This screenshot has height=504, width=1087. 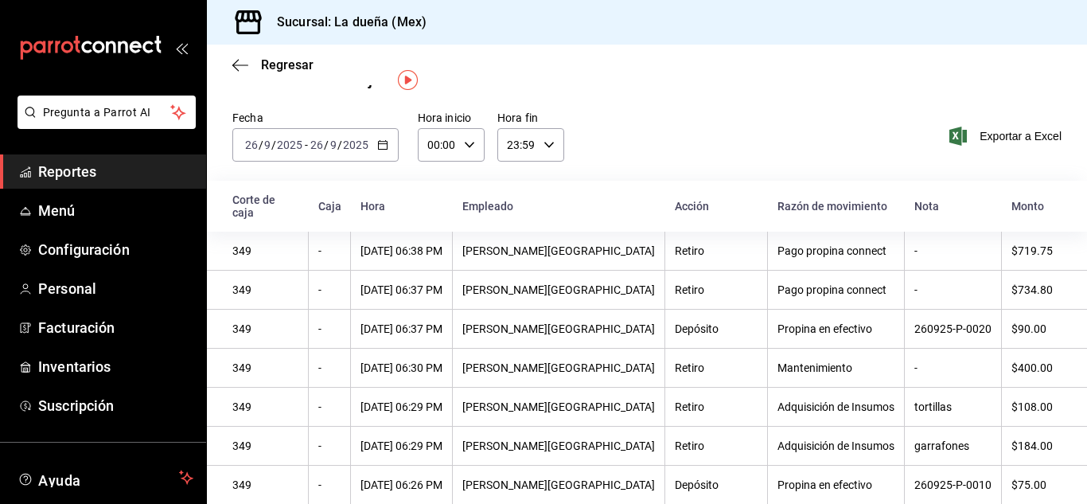 What do you see at coordinates (408, 80) in the screenshot?
I see `img: Tooltip marker` at bounding box center [408, 80].